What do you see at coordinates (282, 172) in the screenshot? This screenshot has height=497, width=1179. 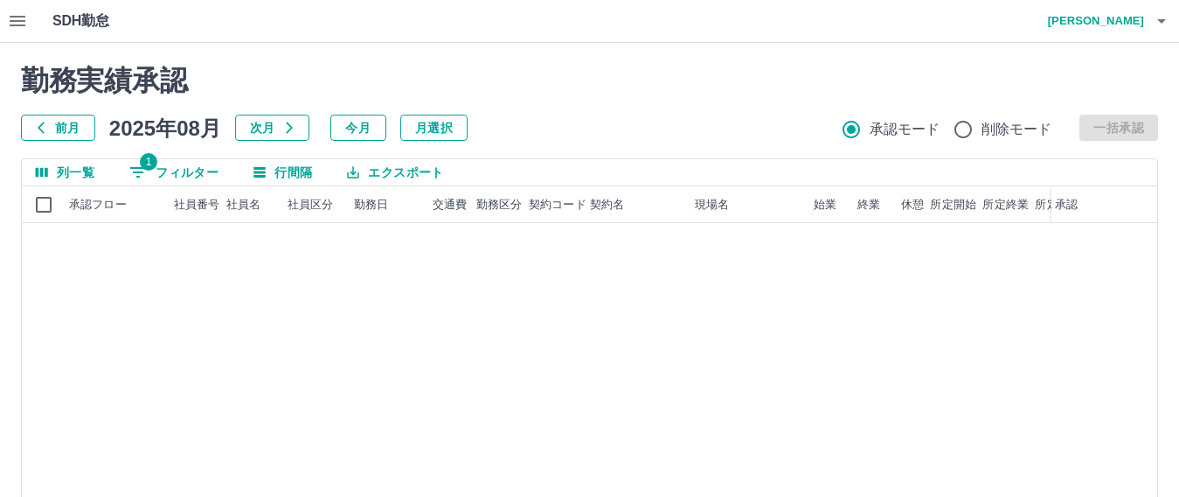 I see `button: 行間隔` at bounding box center [282, 172].